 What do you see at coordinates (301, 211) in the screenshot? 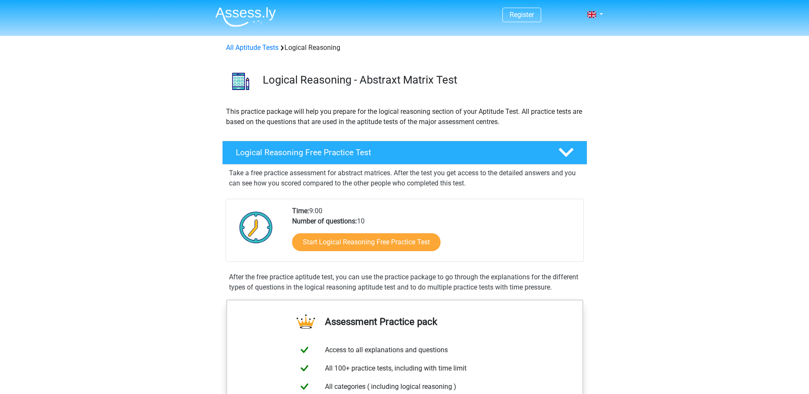
I see `b: Time:` at bounding box center [301, 211].